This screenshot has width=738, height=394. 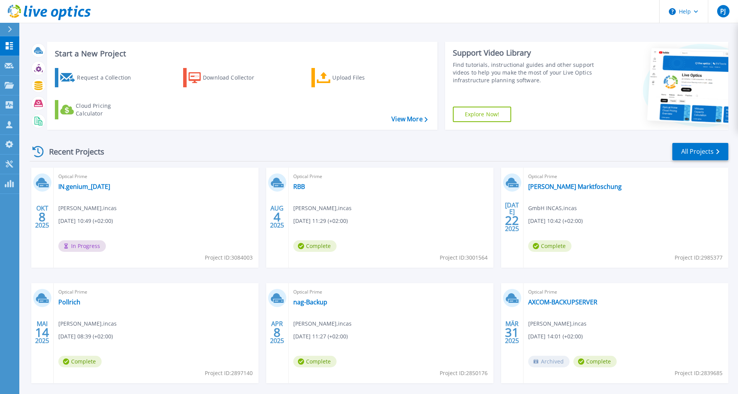 What do you see at coordinates (355, 78) in the screenshot?
I see `a: Upload Files` at bounding box center [355, 78].